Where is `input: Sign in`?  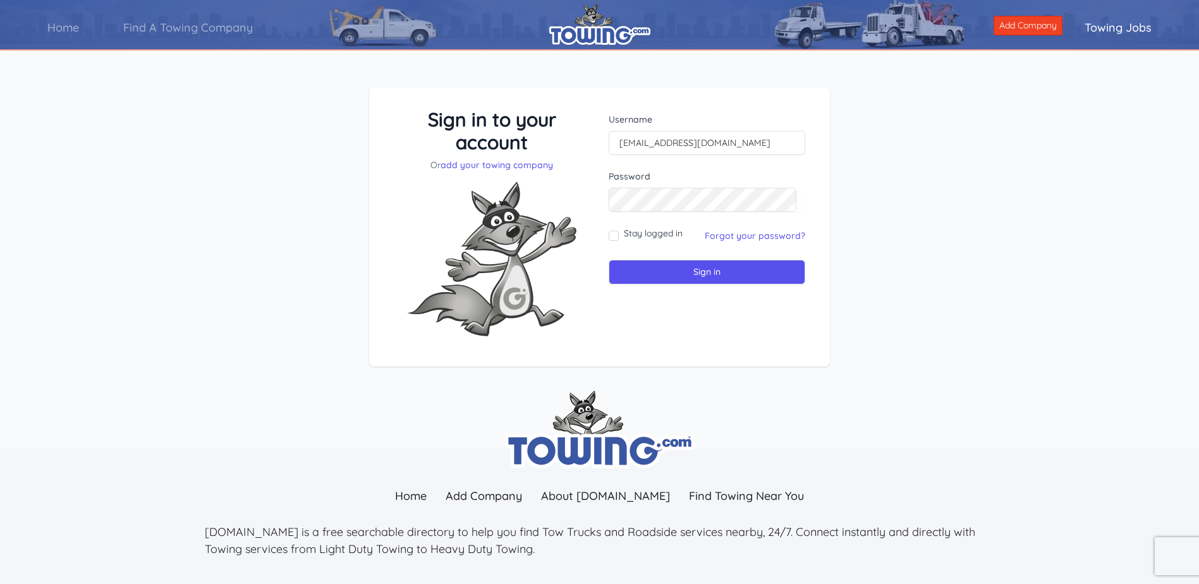 input: Sign in is located at coordinates (707, 272).